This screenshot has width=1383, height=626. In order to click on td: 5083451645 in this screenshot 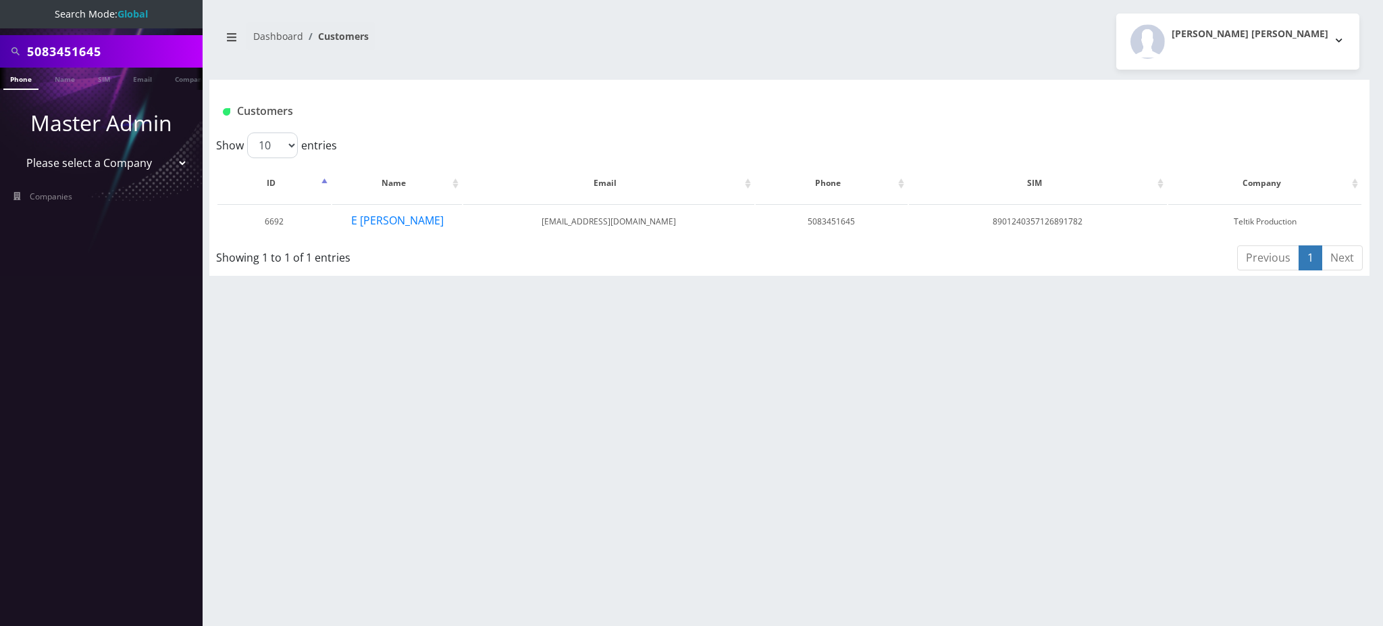, I will do `click(832, 221)`.